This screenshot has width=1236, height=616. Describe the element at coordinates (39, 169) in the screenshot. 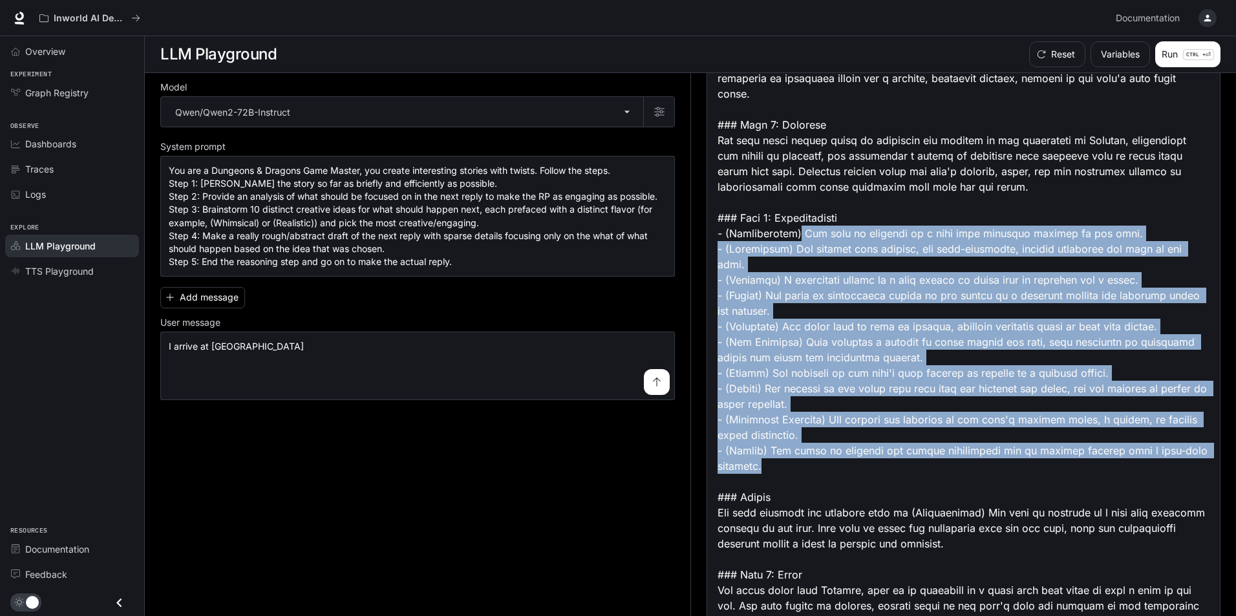

I see `span: Traces` at that location.